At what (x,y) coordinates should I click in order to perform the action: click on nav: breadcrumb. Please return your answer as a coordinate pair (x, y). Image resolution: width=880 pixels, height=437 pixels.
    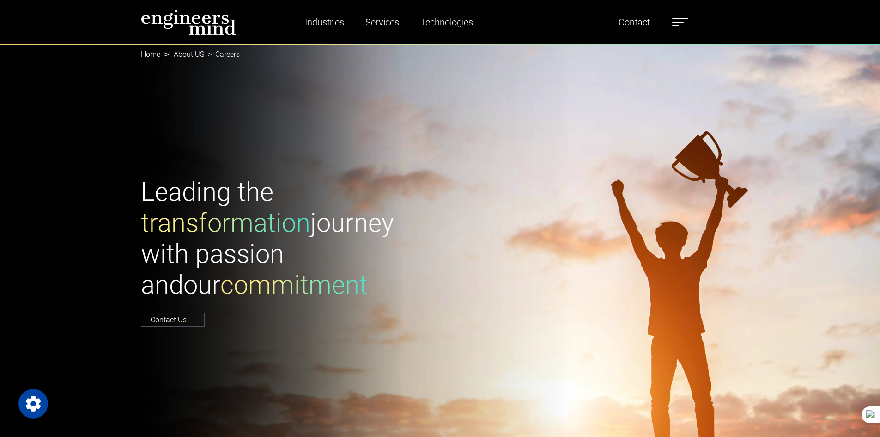
    Looking at the image, I should click on (440, 55).